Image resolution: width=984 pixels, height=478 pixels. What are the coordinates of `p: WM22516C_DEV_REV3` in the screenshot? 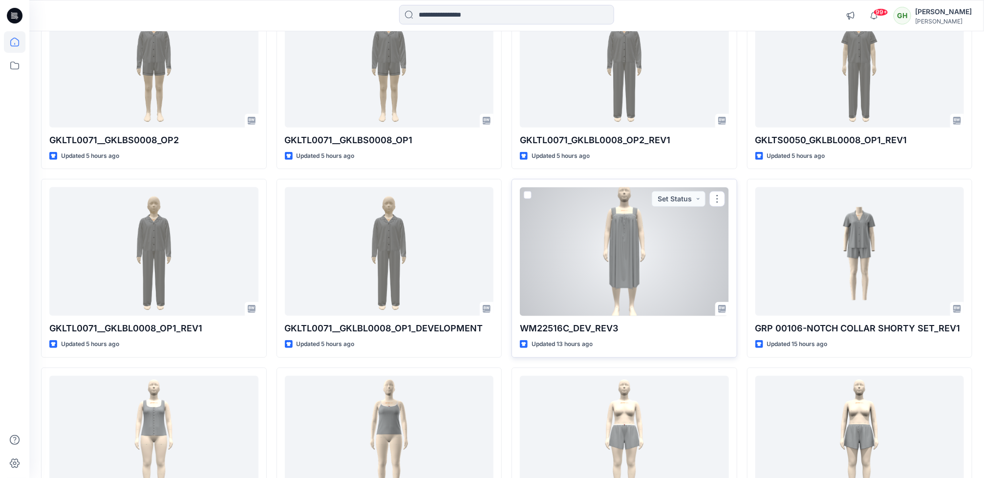 It's located at (625, 328).